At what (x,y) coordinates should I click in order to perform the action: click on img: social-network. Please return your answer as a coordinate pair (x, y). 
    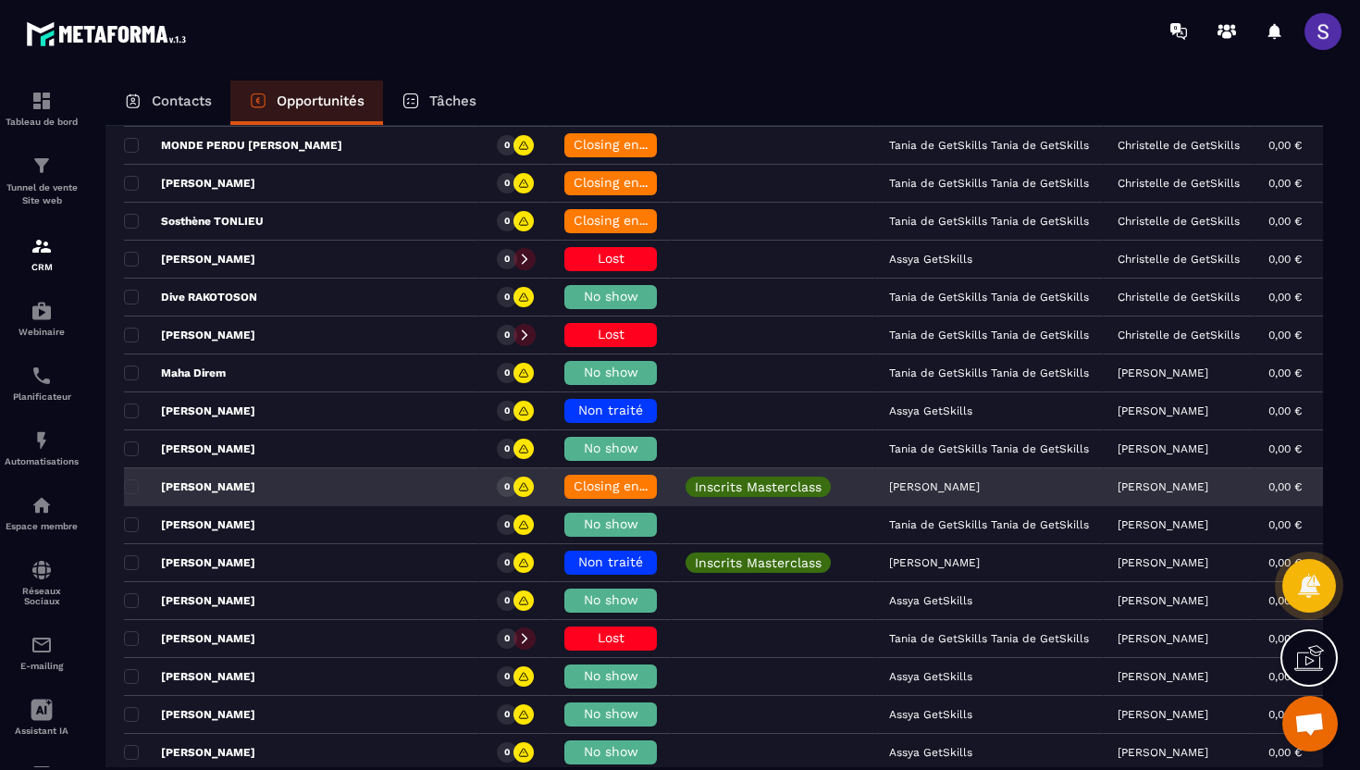
    Looking at the image, I should click on (42, 570).